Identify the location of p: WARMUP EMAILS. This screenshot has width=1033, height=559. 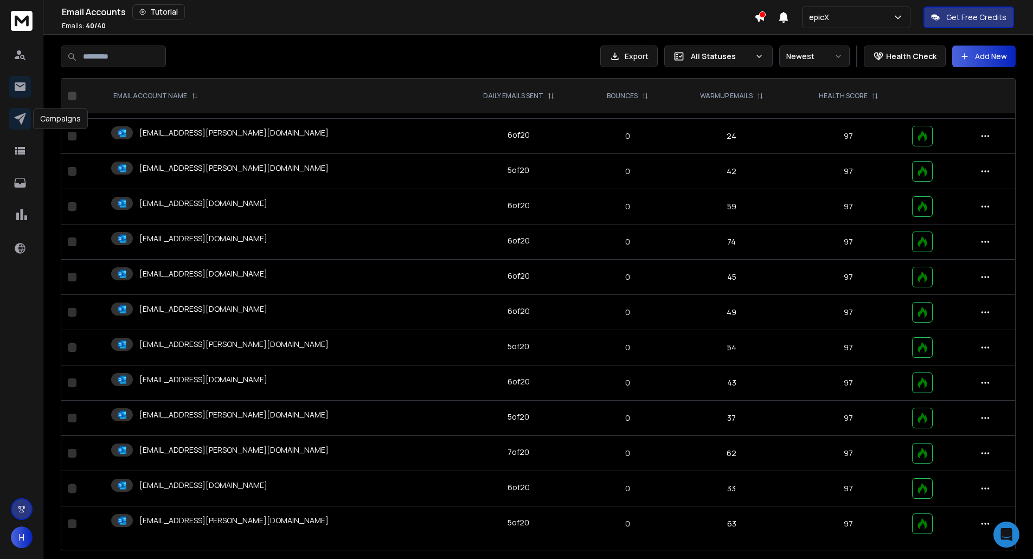
(726, 96).